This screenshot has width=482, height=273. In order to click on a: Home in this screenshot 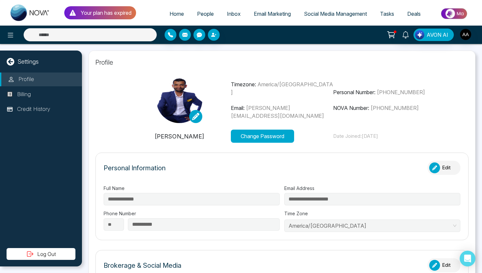, I will do `click(177, 14)`.